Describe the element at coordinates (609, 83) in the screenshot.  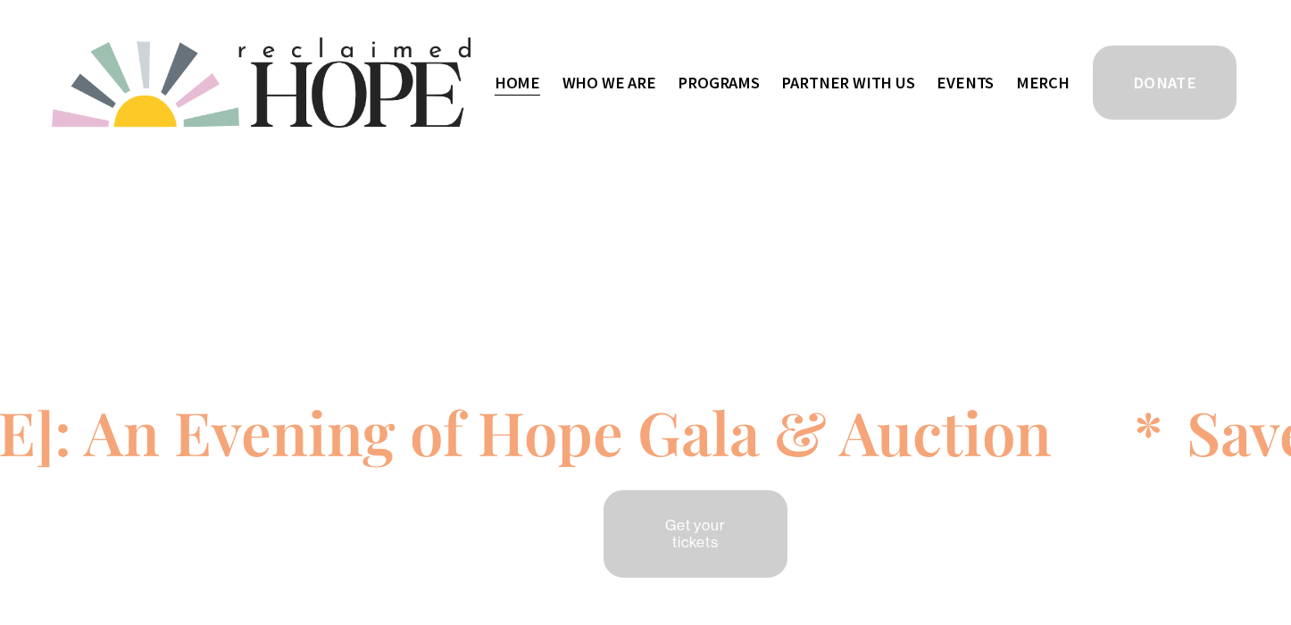
I see `span: Who We Are` at that location.